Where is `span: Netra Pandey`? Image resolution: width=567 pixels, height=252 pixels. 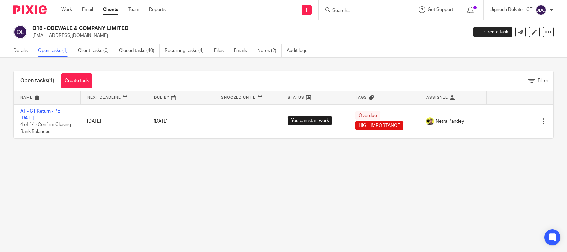 span: Netra Pandey is located at coordinates (450, 121).